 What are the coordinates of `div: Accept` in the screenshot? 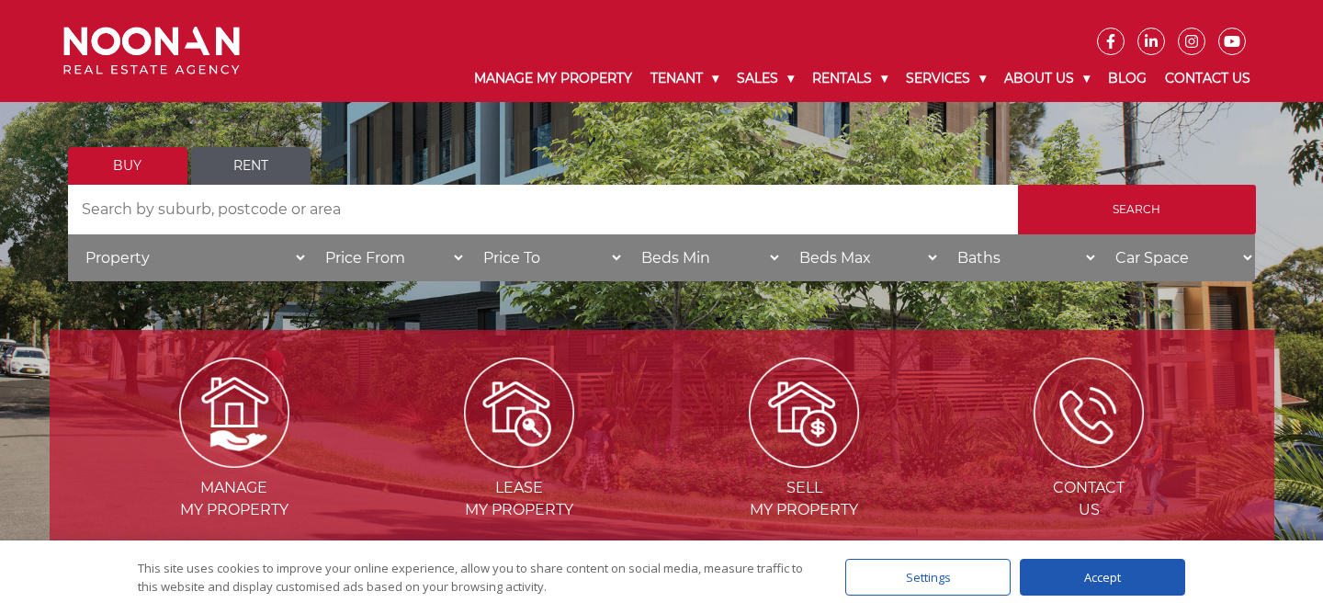 It's located at (1103, 577).